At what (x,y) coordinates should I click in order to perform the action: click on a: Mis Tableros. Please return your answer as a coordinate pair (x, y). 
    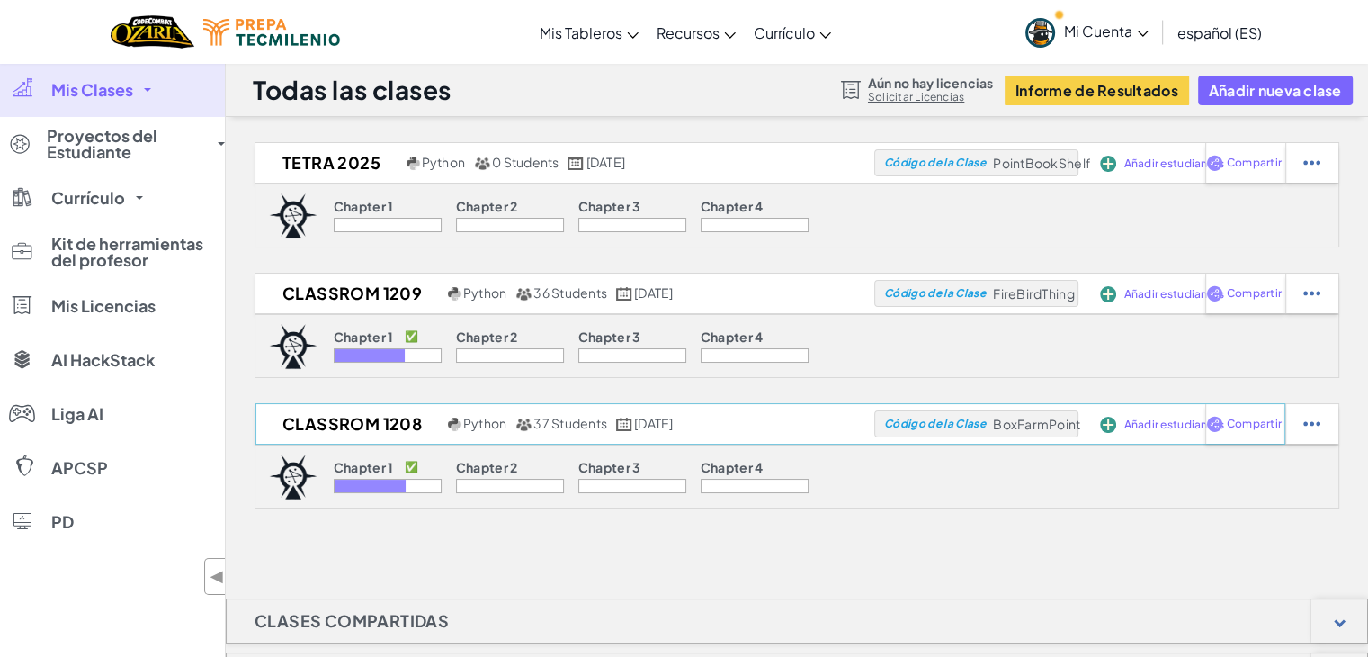
    Looking at the image, I should click on (589, 32).